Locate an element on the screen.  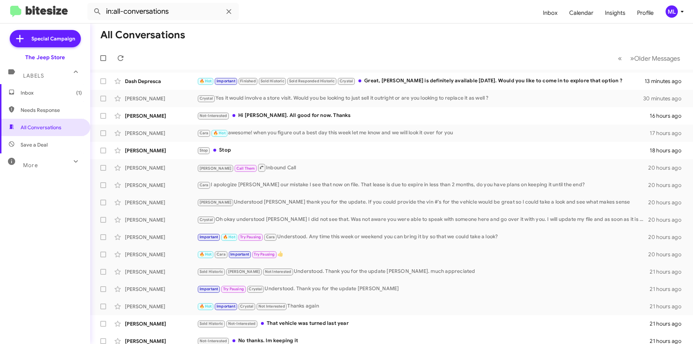
div: 18 hours ago is located at coordinates (669, 151).